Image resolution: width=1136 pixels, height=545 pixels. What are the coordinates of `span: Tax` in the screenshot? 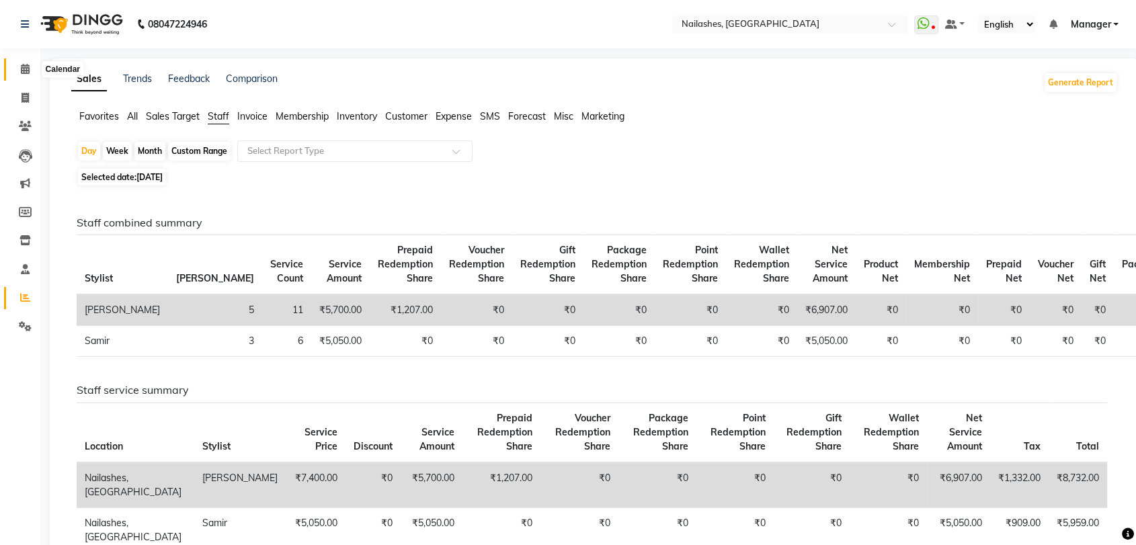 It's located at (1032, 446).